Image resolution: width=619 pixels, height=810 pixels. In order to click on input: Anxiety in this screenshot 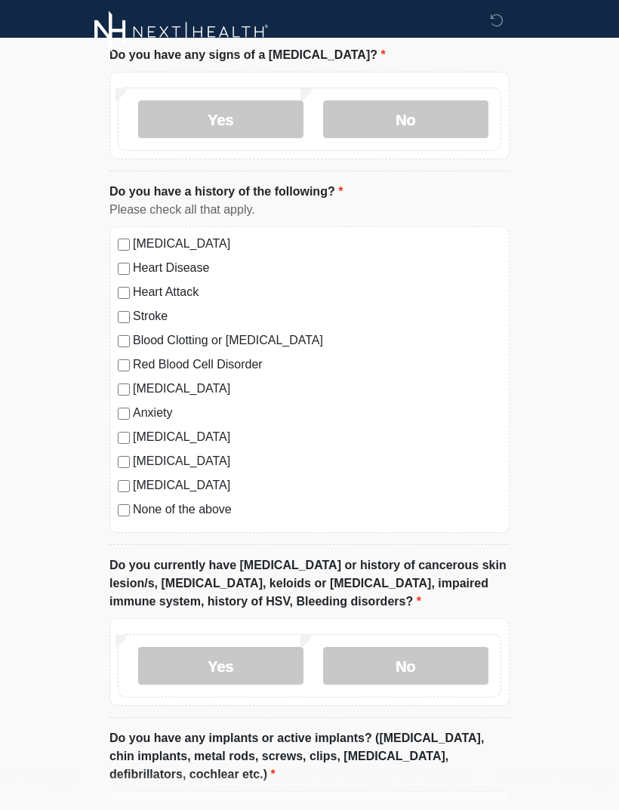, I will do `click(124, 414)`.